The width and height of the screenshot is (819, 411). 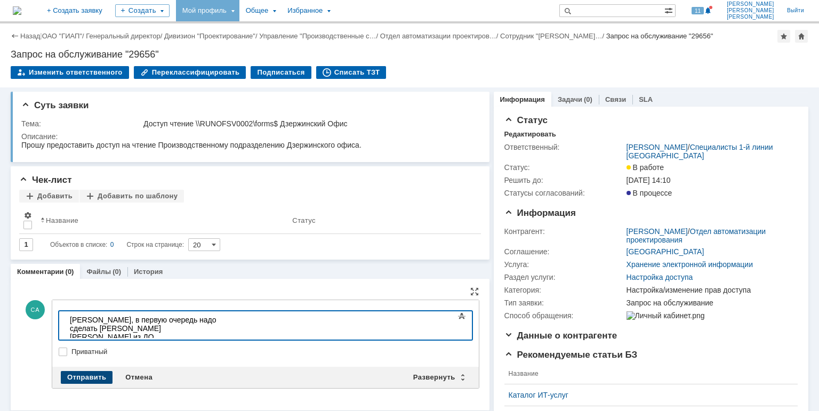 I want to click on a: Отдел автоматизации проектирования, so click(x=696, y=236).